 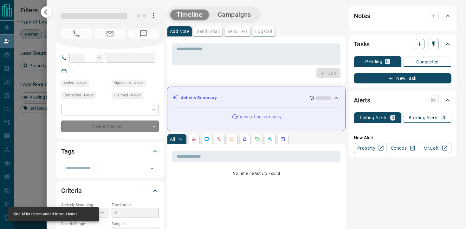 I want to click on svg: Requests, so click(x=257, y=139).